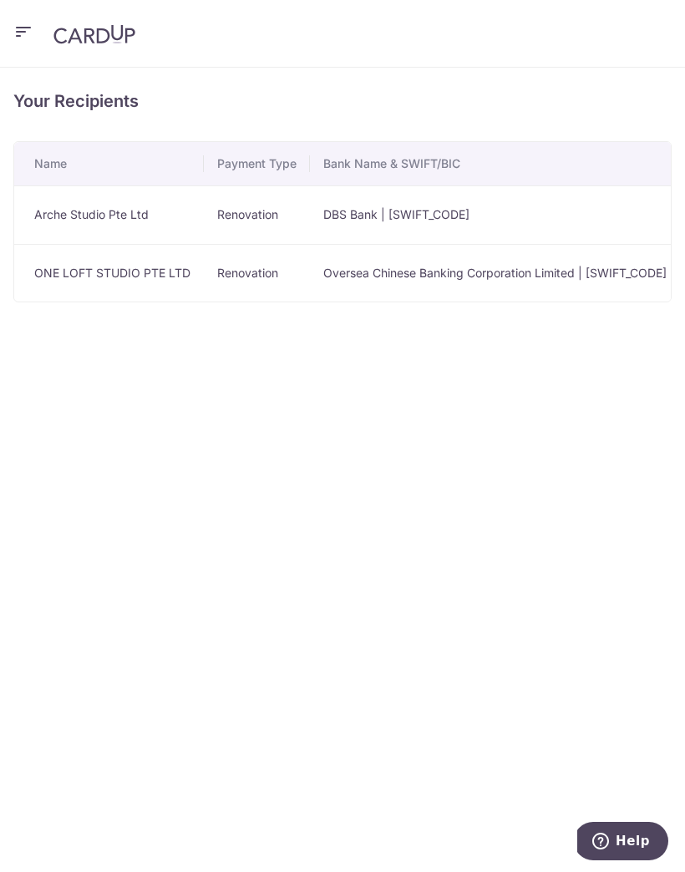  I want to click on h4: Your Recipients, so click(343, 101).